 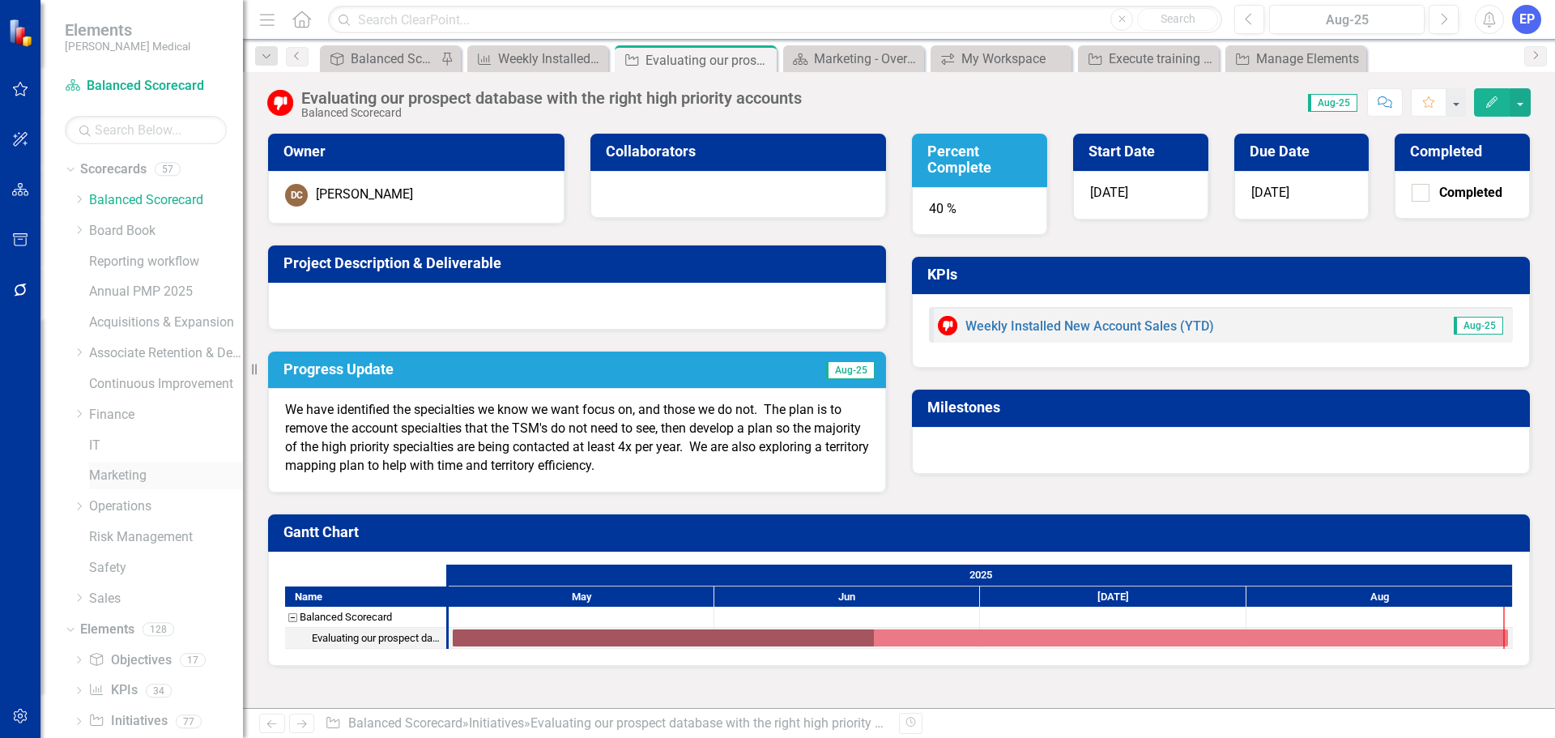 What do you see at coordinates (1224, 275) in the screenshot?
I see `h3: KPIs` at bounding box center [1224, 275].